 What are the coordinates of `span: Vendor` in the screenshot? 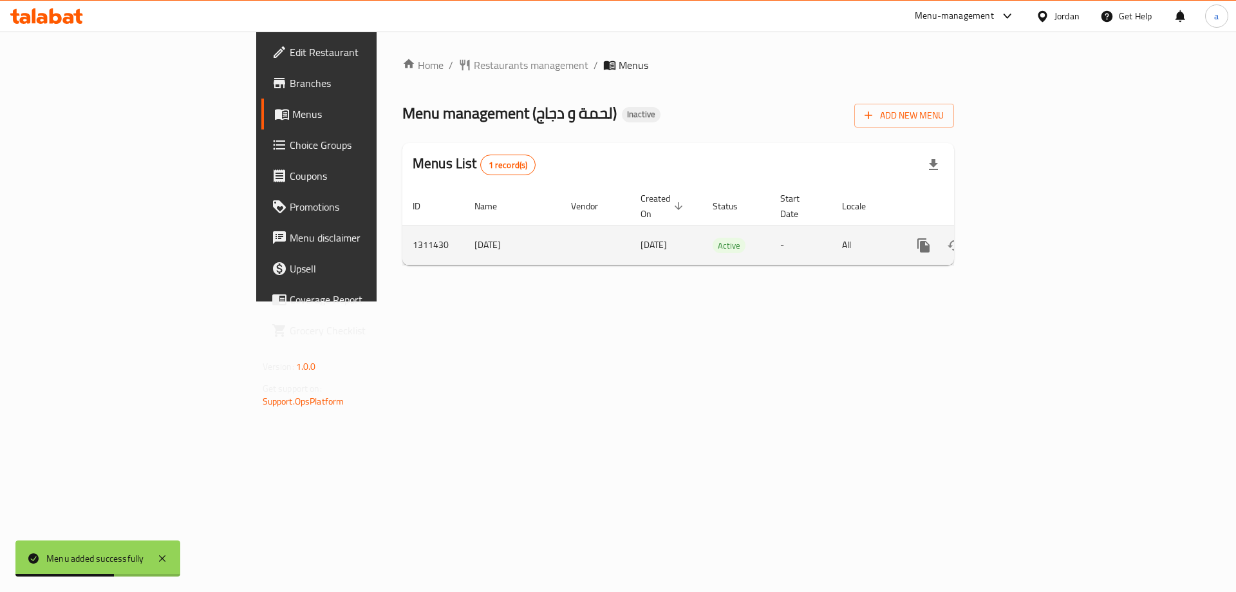 It's located at (593, 206).